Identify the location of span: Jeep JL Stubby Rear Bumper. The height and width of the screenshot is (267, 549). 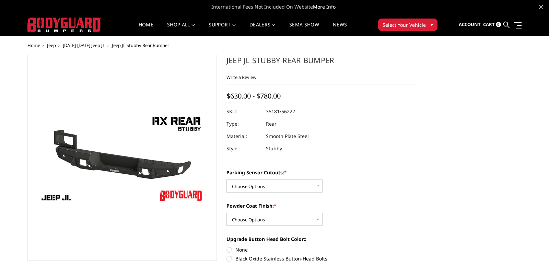
(140, 45).